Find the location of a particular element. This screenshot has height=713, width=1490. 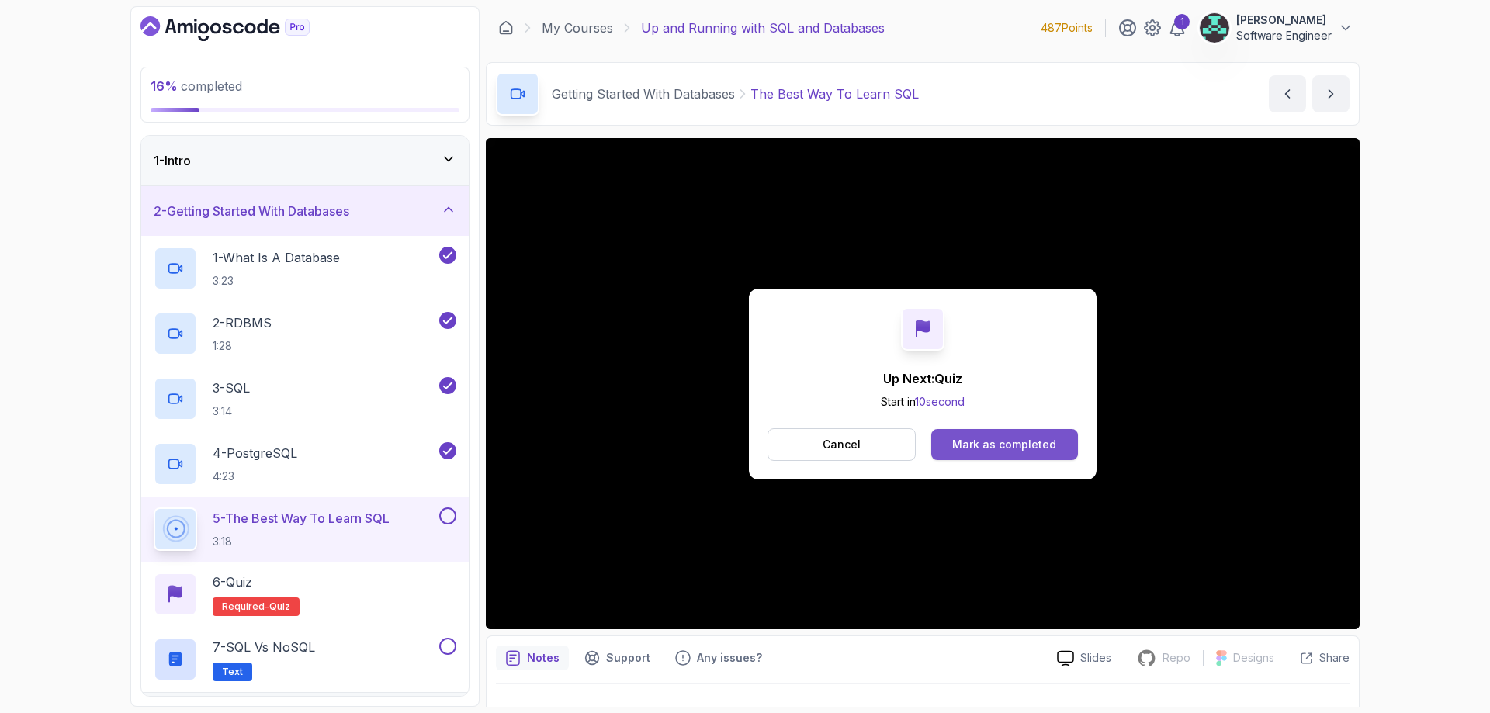

p: 5 - The Best Way To Learn SQL is located at coordinates (301, 518).